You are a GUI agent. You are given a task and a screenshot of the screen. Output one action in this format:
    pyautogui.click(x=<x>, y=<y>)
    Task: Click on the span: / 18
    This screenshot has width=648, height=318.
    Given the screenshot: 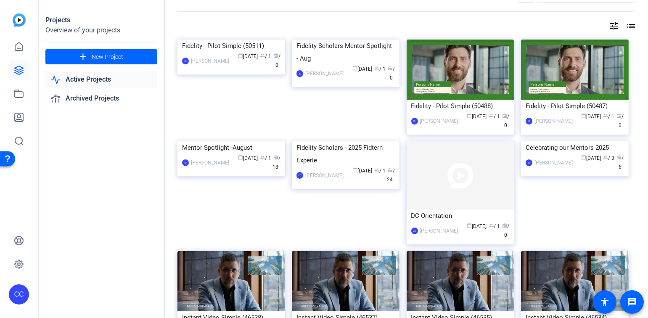 What is the action you would take?
    pyautogui.click(x=276, y=162)
    